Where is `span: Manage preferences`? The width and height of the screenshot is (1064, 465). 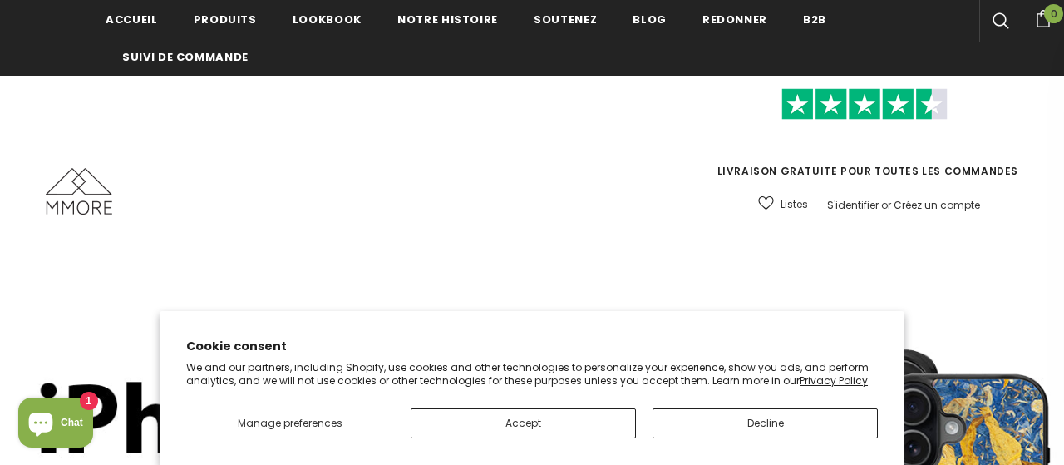 span: Manage preferences is located at coordinates (290, 422).